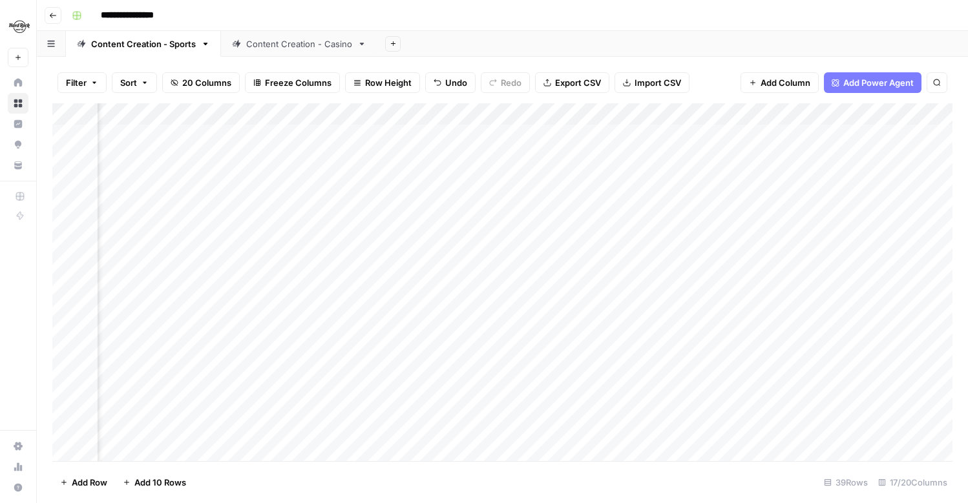 This screenshot has height=503, width=968. Describe the element at coordinates (872, 83) in the screenshot. I see `button: Add Power Agent` at that location.